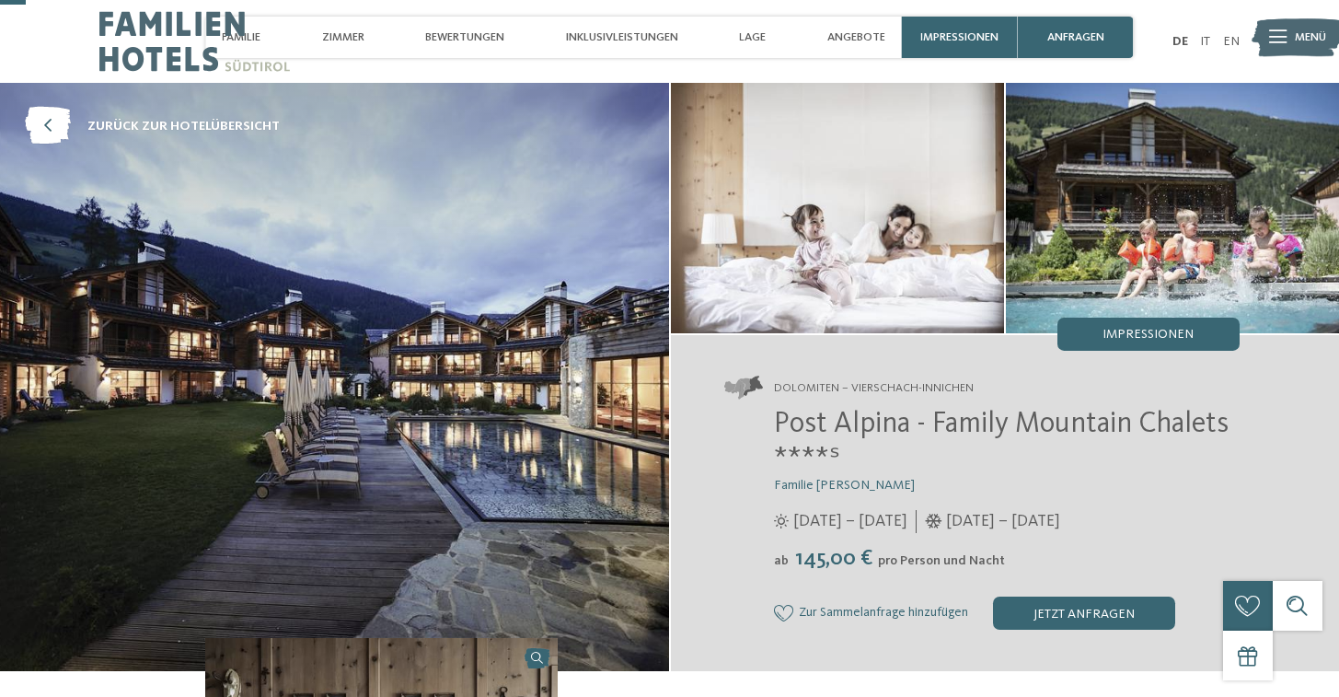 Image resolution: width=1339 pixels, height=697 pixels. I want to click on span: pro Person und Nacht, so click(942, 561).